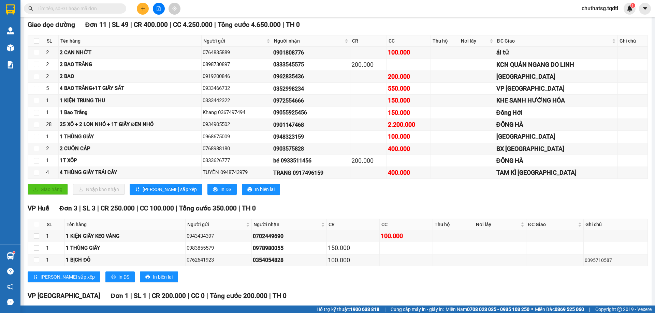 This screenshot has width=655, height=313. I want to click on div: 1 THÙNG GIẤY, so click(130, 137).